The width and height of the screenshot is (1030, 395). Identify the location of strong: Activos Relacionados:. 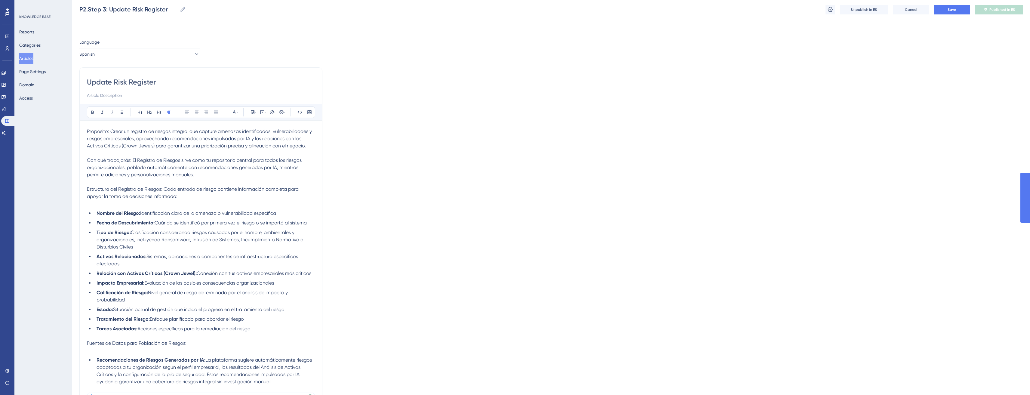
(121, 256).